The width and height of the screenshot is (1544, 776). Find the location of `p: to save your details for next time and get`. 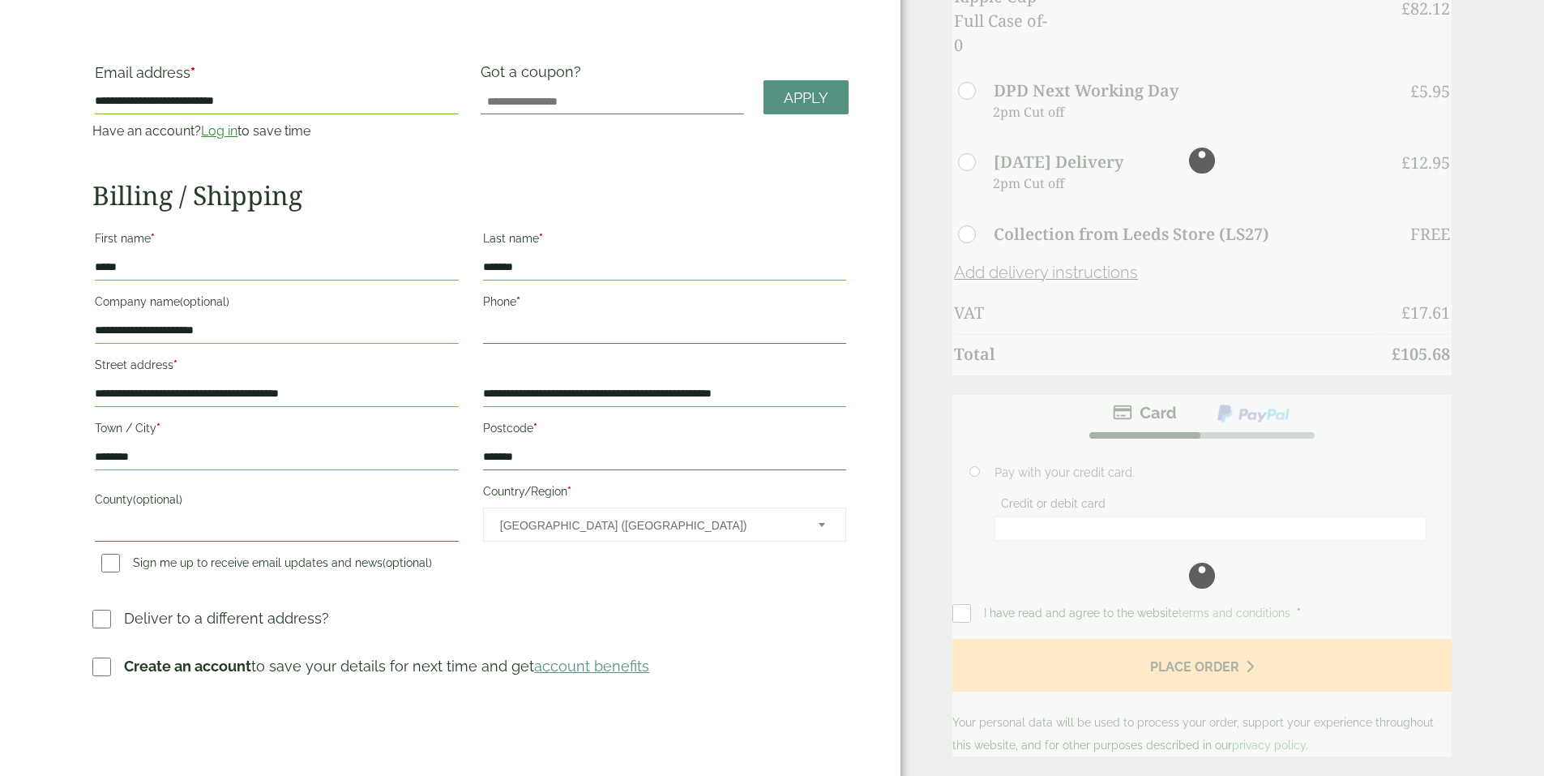

p: to save your details for next time and get is located at coordinates (387, 666).